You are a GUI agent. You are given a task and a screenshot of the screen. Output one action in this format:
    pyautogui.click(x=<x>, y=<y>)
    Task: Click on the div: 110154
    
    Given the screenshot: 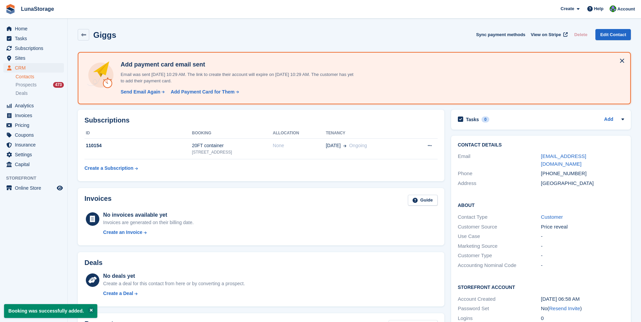 What is the action you would take?
    pyautogui.click(x=138, y=146)
    